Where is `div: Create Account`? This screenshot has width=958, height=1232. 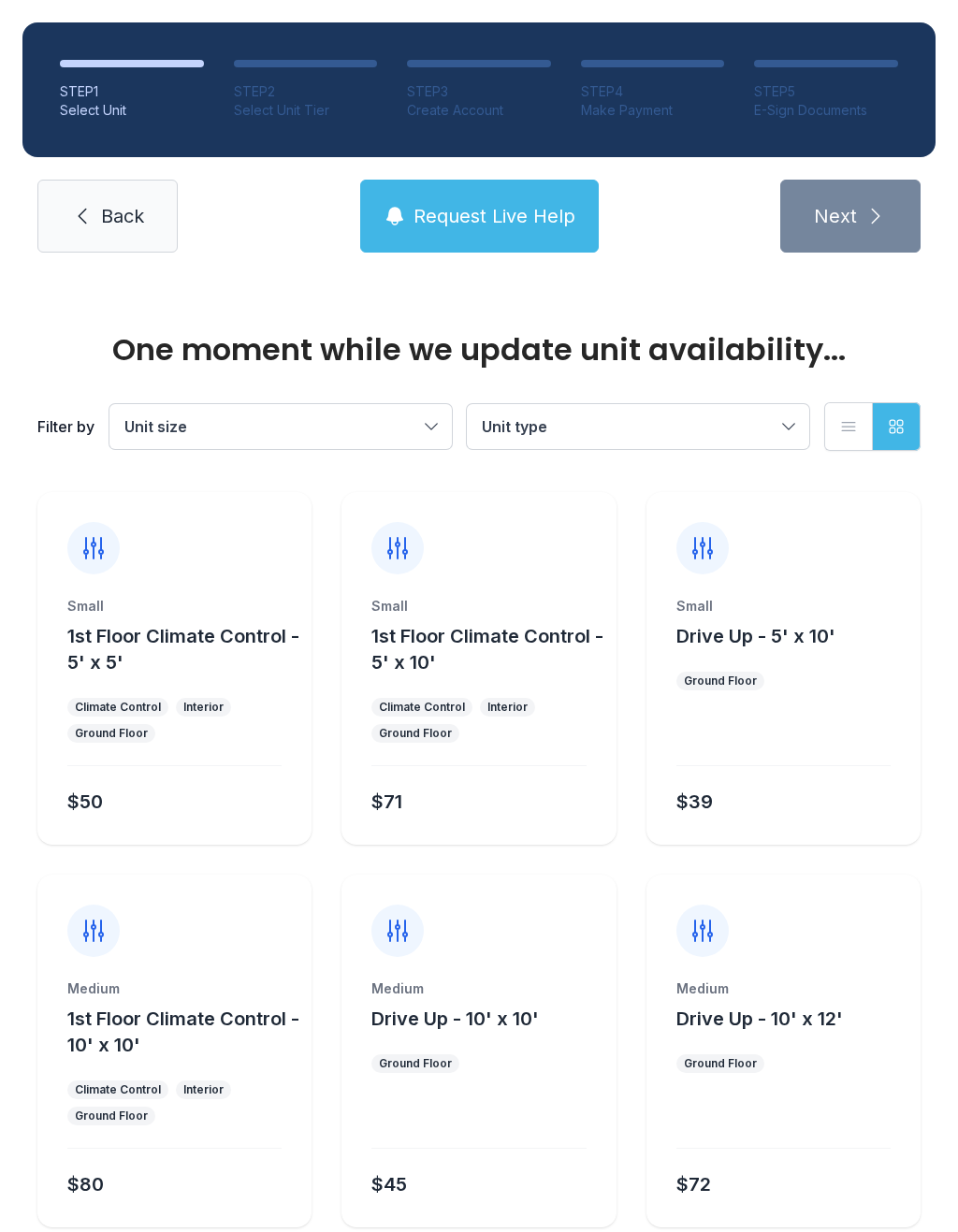
div: Create Account is located at coordinates (479, 111).